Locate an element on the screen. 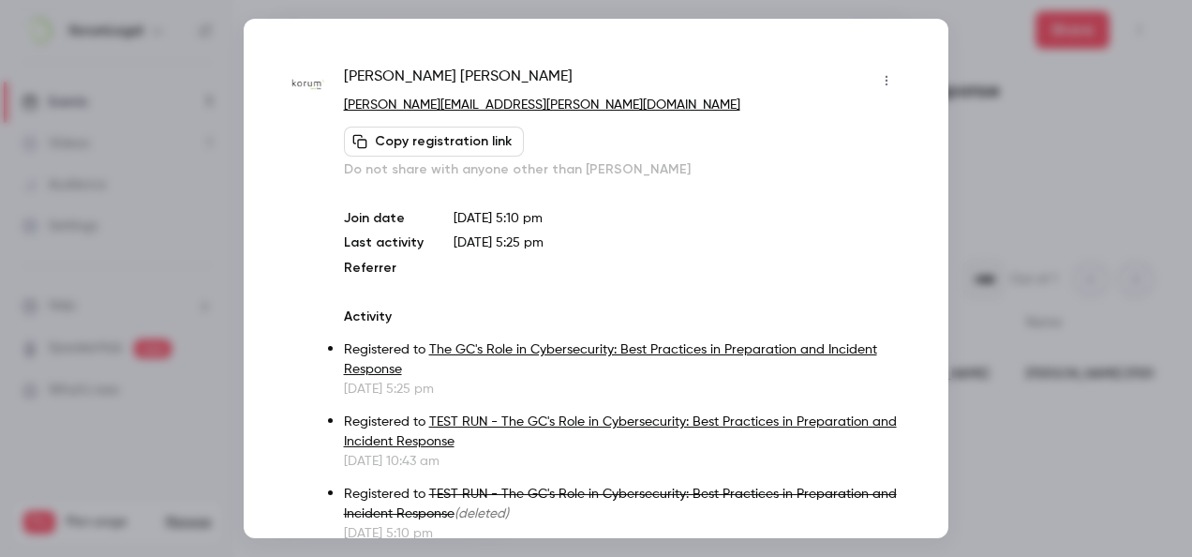  a: The GC's Role in Cybersecurity: Best Practices in Preparation and Incident Response is located at coordinates (610, 359).